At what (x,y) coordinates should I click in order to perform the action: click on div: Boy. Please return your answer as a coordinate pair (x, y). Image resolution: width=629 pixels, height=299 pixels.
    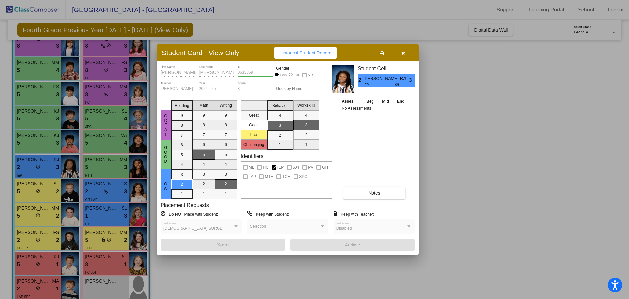
    Looking at the image, I should click on (284, 75).